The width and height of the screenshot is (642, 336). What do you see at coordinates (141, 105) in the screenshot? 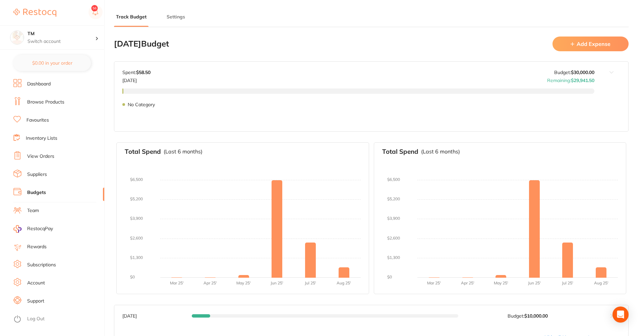
I see `p: No Category` at bounding box center [141, 105].